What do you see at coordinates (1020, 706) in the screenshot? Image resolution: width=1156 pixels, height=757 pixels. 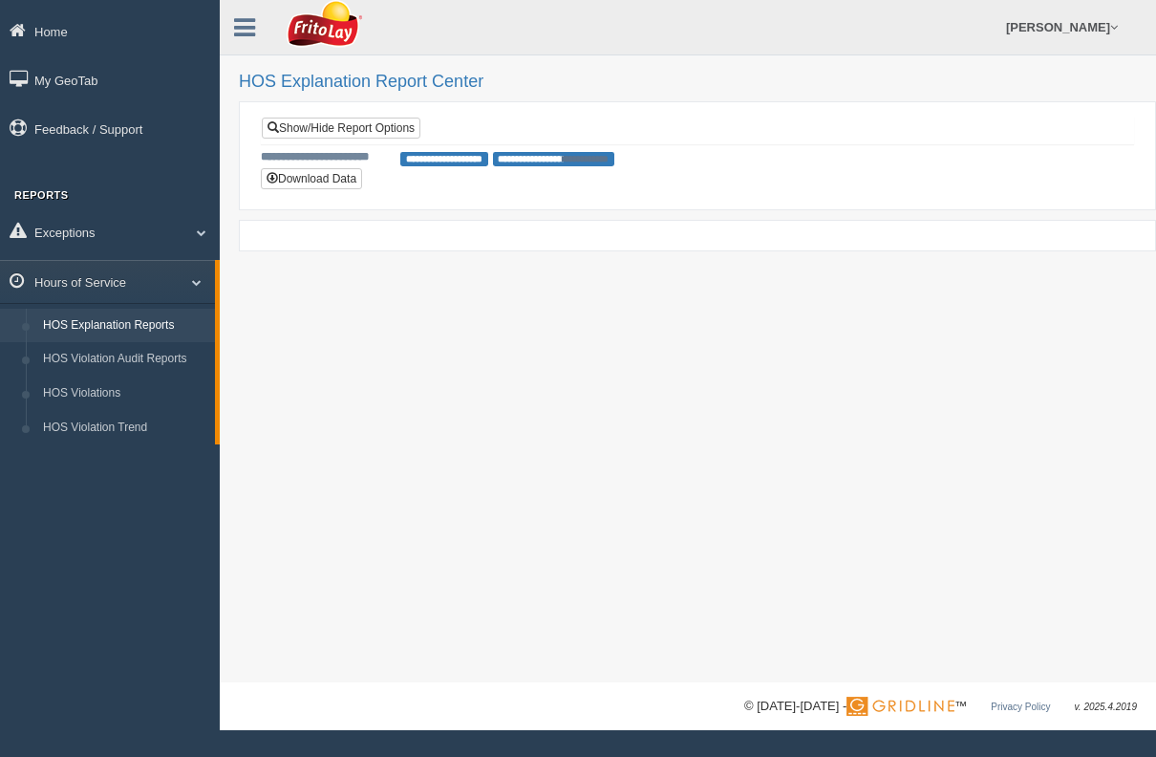 I see `a: Privacy Policy` at bounding box center [1020, 706].